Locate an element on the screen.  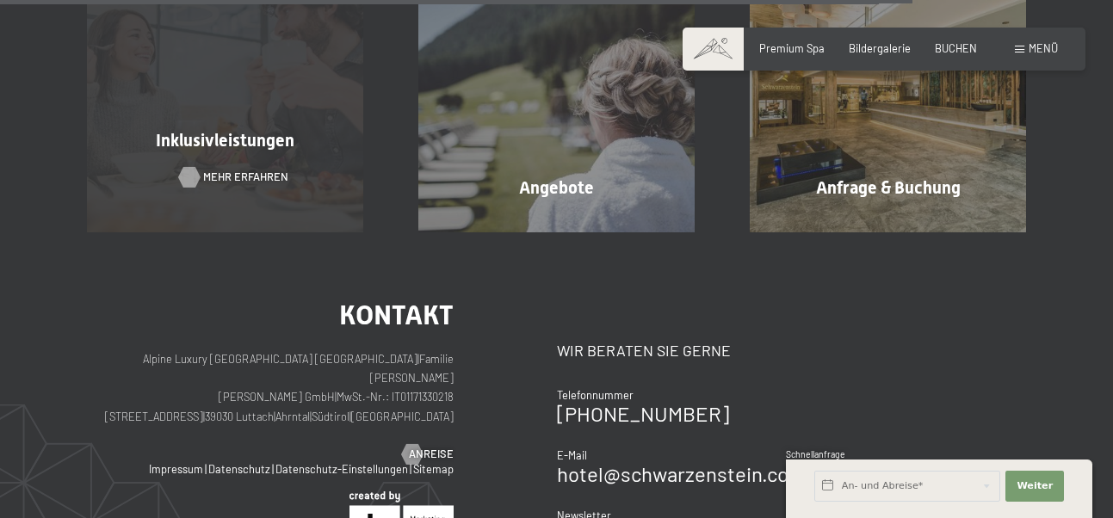
a: BUCHEN is located at coordinates (955, 48).